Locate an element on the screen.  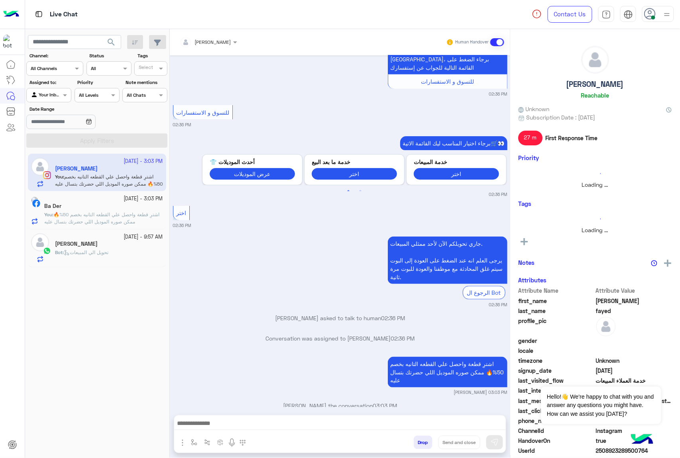
span: 8 is located at coordinates (634, 431).